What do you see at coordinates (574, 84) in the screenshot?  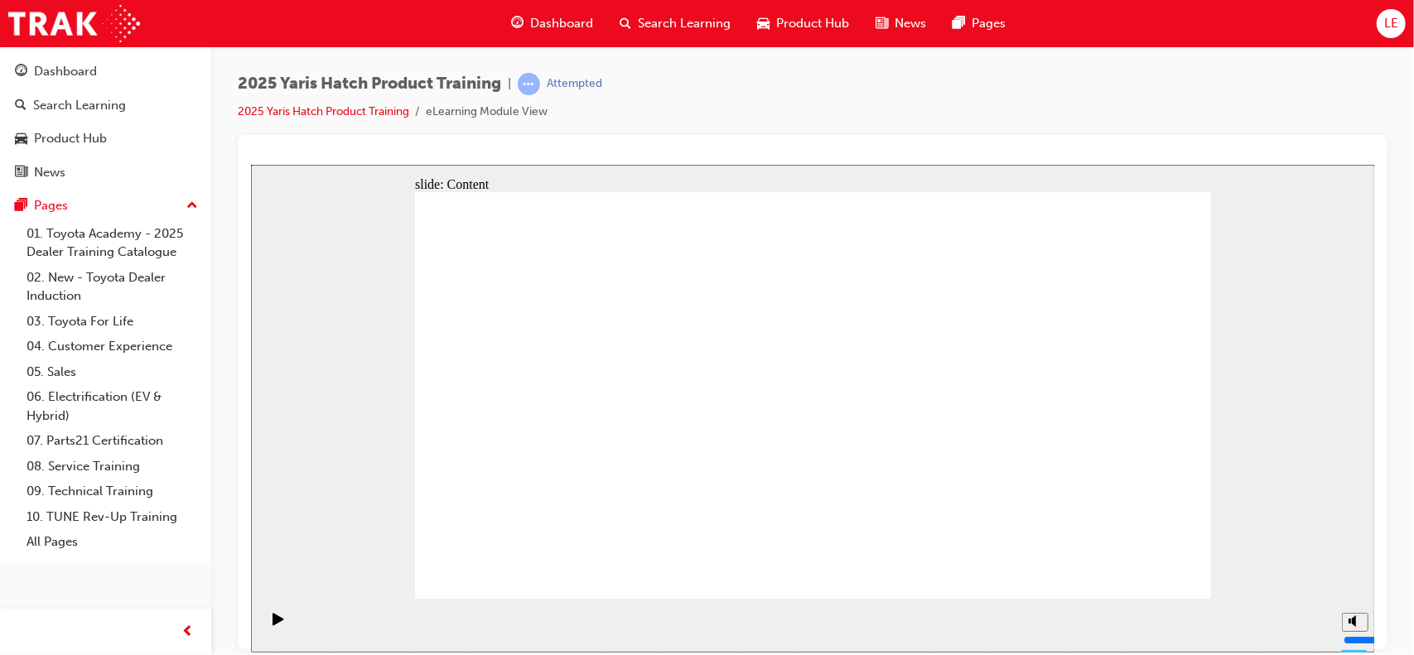 I see `div: Attempted` at bounding box center [574, 84].